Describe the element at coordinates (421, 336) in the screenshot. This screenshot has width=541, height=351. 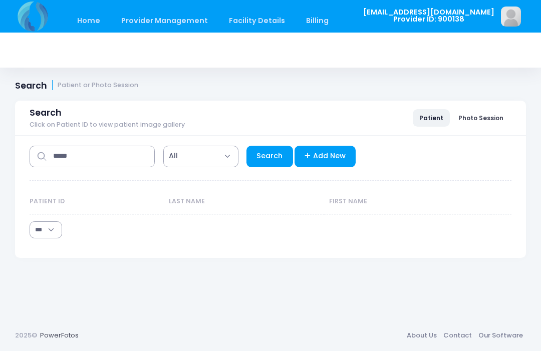
I see `a: About Us` at that location.